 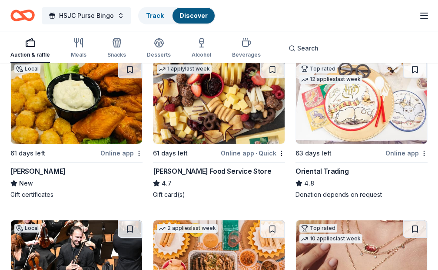 What do you see at coordinates (87, 16) in the screenshot?
I see `button: HSJC Purse Bingo` at bounding box center [87, 16].